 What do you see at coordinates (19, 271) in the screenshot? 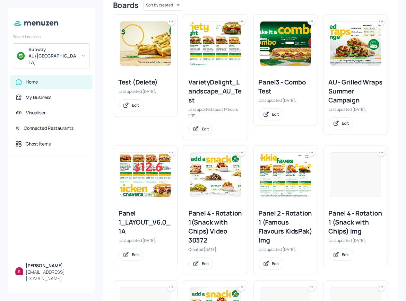
I see `img: ALm5wu0uMJs5_eqw6oihenv1OotFdBXgP3vgpp2z_jxl=s96-c` at bounding box center [19, 271].